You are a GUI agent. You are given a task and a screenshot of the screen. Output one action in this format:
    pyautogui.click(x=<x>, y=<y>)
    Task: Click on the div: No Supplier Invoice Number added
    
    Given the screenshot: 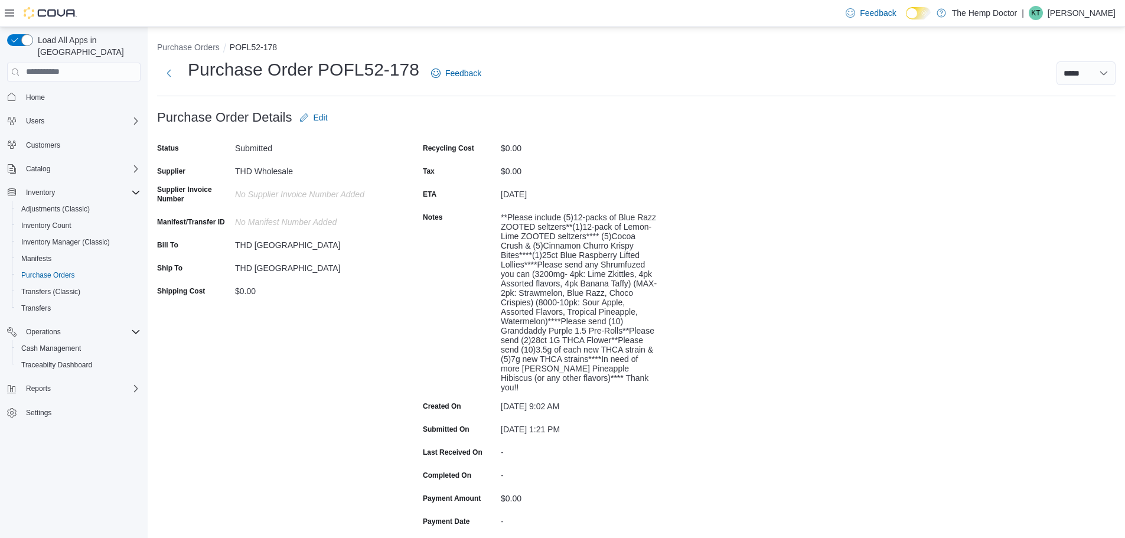 What is the action you would take?
    pyautogui.click(x=314, y=192)
    